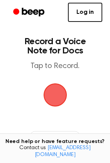 This screenshot has height=163, width=110. Describe the element at coordinates (55, 95) in the screenshot. I see `button: Beep Logo` at that location.